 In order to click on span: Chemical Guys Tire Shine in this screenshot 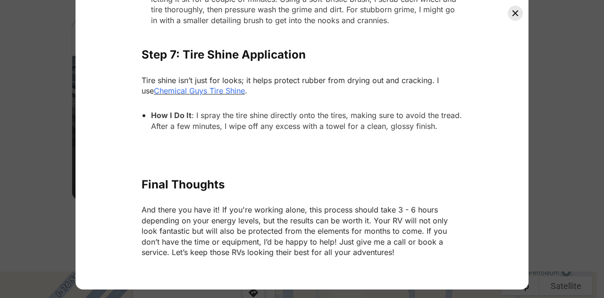, I will do `click(199, 91)`.